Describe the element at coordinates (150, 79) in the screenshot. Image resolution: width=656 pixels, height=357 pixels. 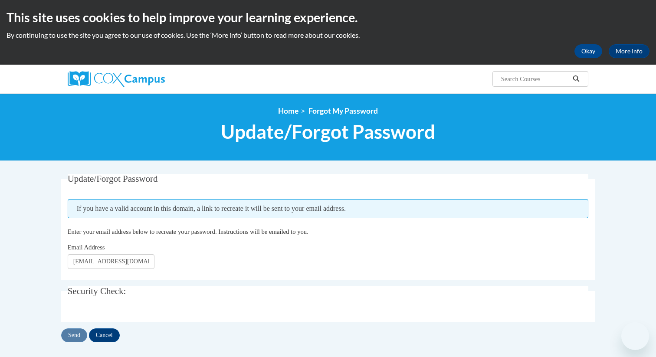
I see `a: Cox Campus` at that location.